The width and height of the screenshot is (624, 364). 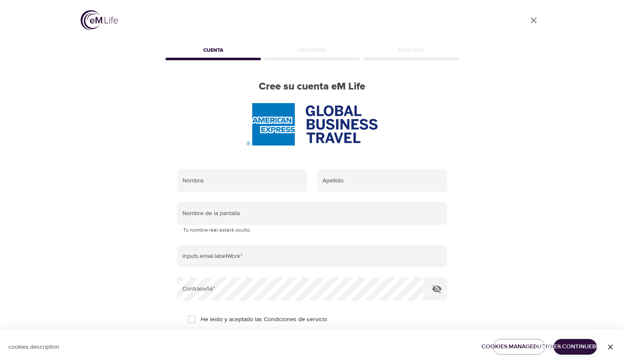 I want to click on a: Condiciones de servicio, so click(x=295, y=320).